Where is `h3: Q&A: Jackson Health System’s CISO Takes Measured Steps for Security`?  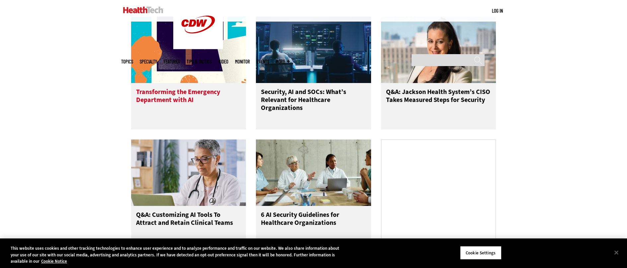
h3: Q&A: Jackson Health System’s CISO Takes Measured Steps for Security is located at coordinates (439, 101).